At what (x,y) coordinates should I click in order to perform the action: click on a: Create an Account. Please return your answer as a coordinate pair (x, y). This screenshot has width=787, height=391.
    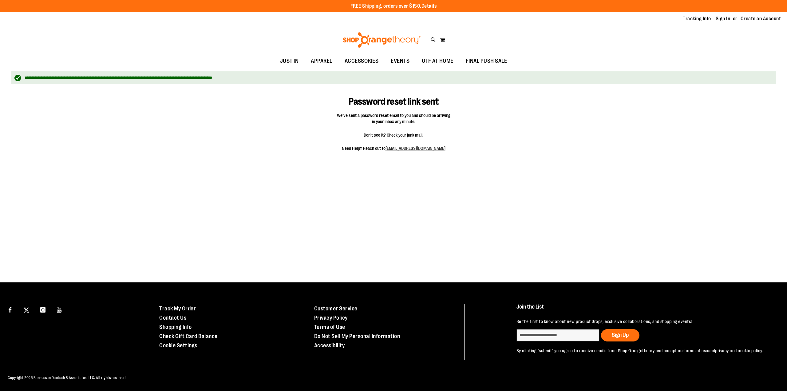
    Looking at the image, I should click on (760, 19).